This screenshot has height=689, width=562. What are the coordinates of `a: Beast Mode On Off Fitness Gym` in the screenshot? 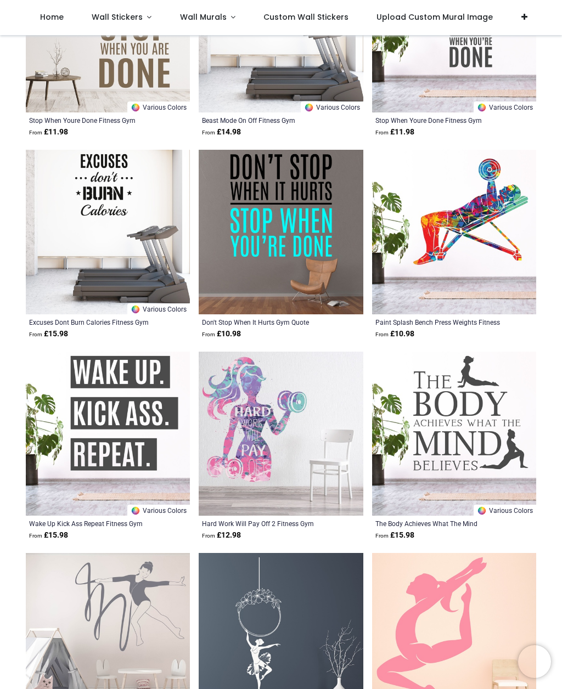 It's located at (265, 120).